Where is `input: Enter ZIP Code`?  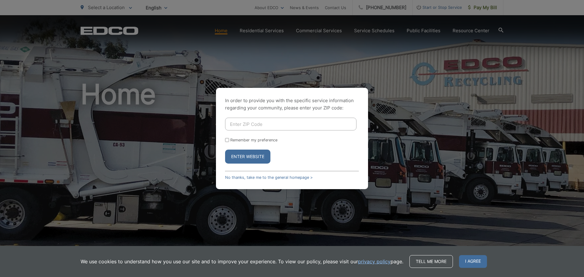 input: Enter ZIP Code is located at coordinates (291, 124).